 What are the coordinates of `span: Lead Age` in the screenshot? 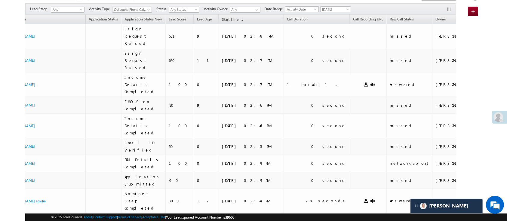 It's located at (204, 19).